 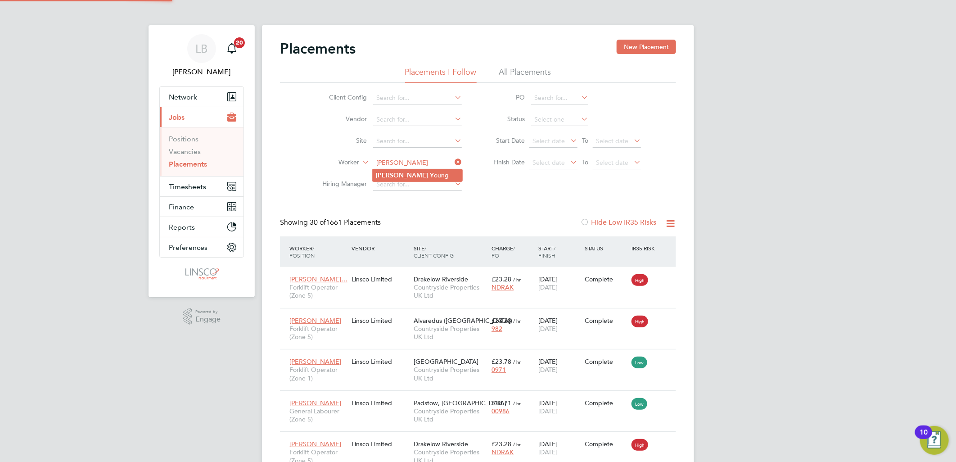 I want to click on span: Network, so click(x=183, y=97).